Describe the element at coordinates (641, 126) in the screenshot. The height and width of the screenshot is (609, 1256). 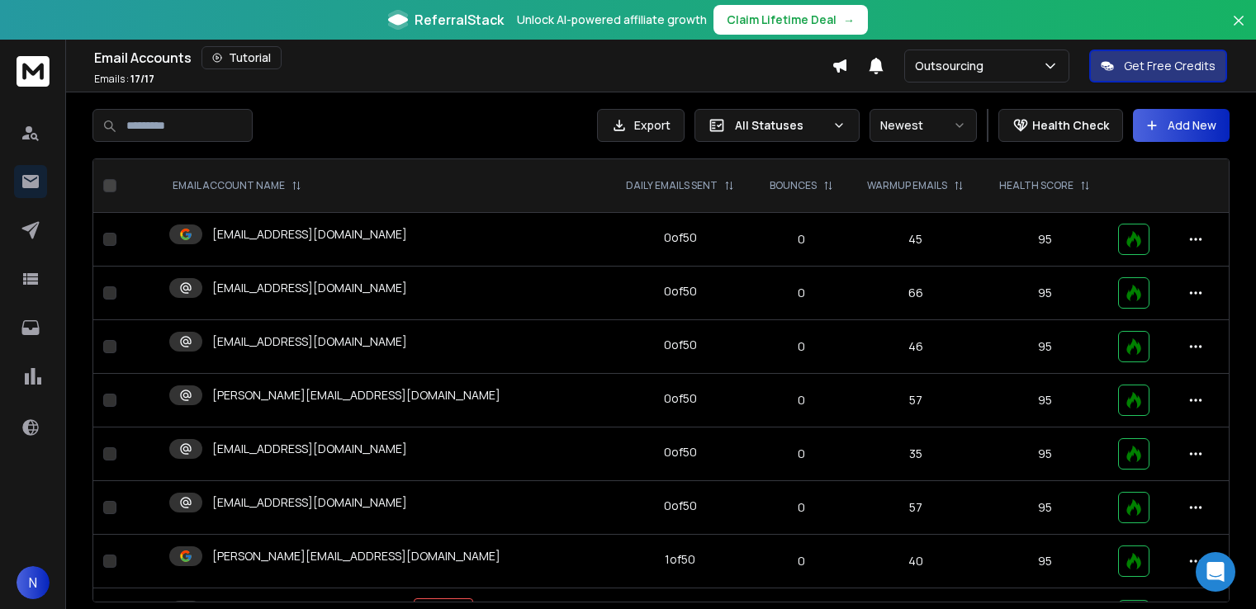
I see `button: Export` at that location.